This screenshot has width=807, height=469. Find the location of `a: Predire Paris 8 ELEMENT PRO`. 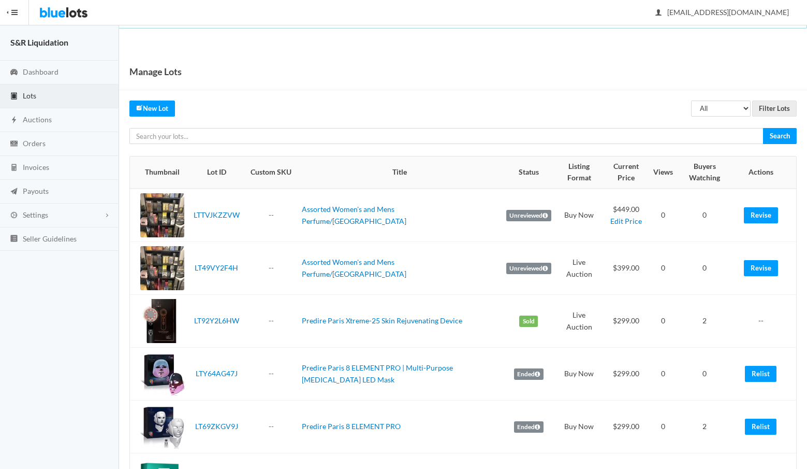

a: Predire Paris 8 ELEMENT PRO is located at coordinates (351, 426).